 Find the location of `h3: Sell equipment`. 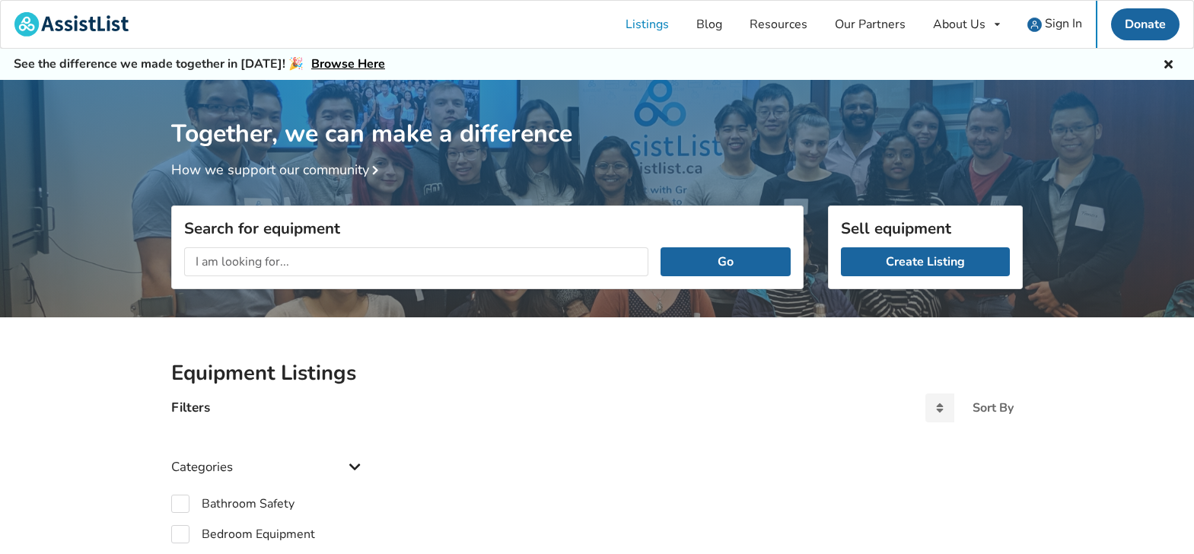

h3: Sell equipment is located at coordinates (926, 228).